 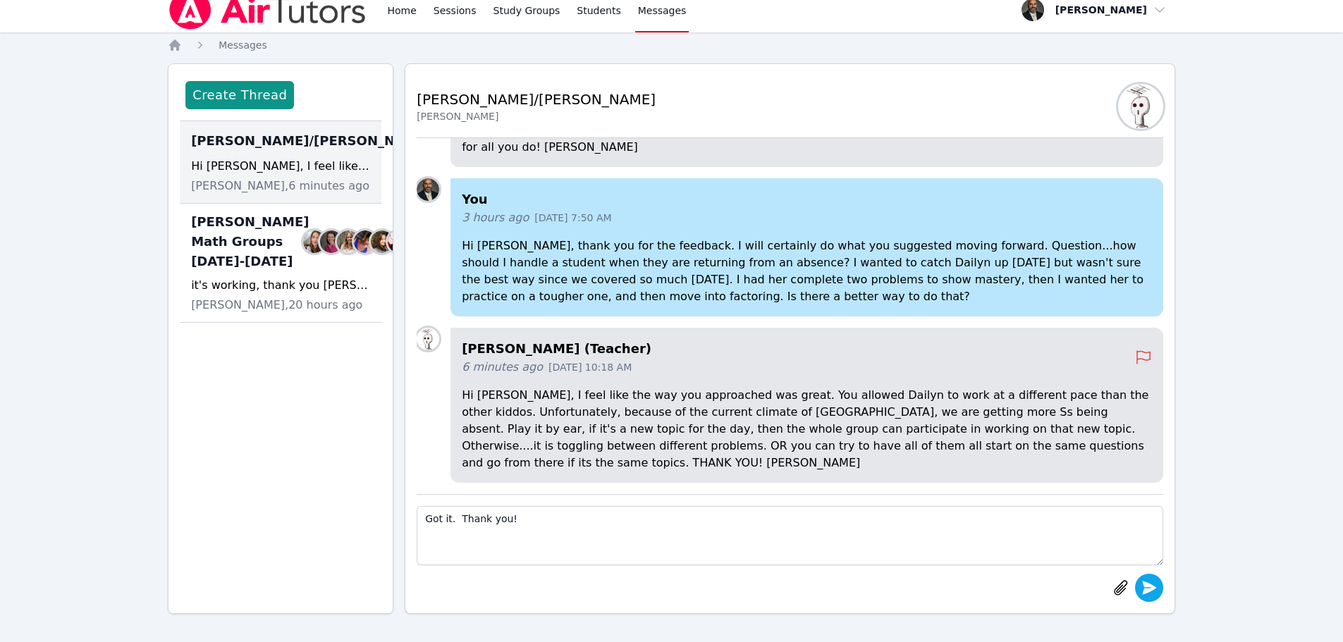 I want to click on img: Johnicia Haynes, so click(x=399, y=242).